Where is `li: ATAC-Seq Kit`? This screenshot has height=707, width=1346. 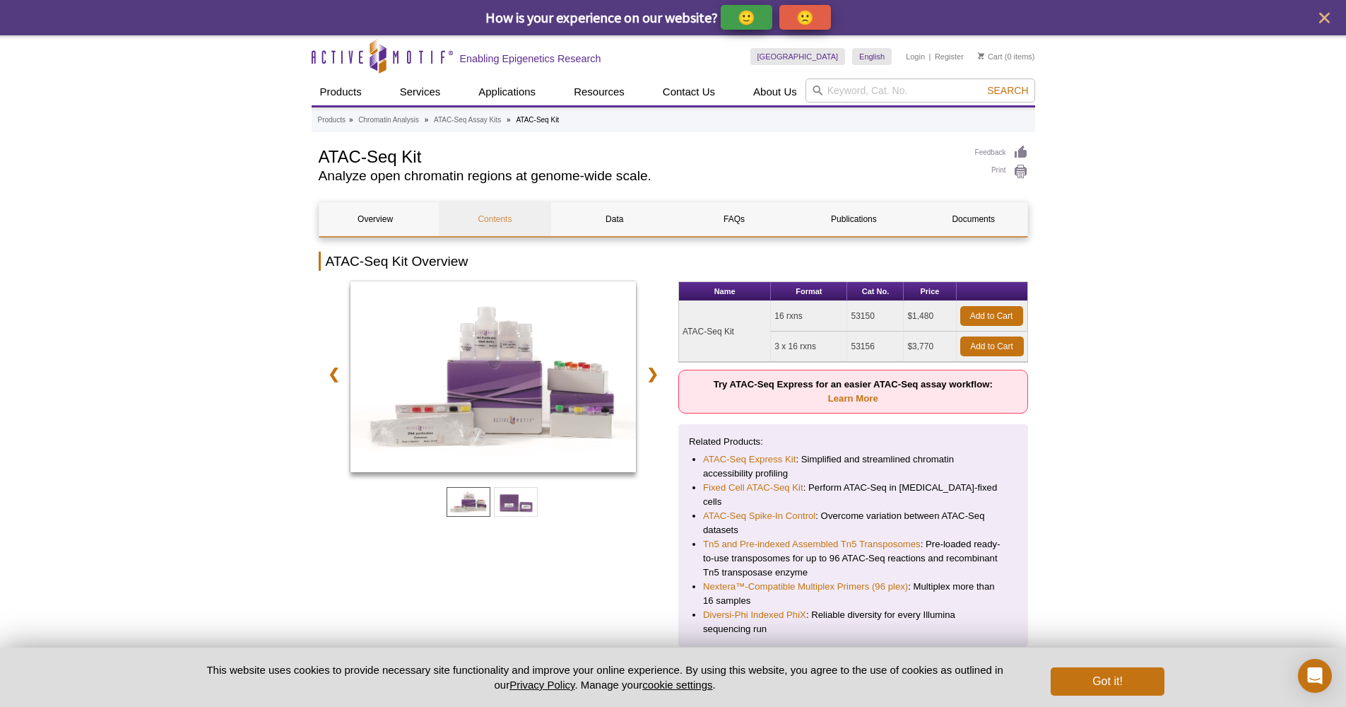
li: ATAC-Seq Kit is located at coordinates (537, 119).